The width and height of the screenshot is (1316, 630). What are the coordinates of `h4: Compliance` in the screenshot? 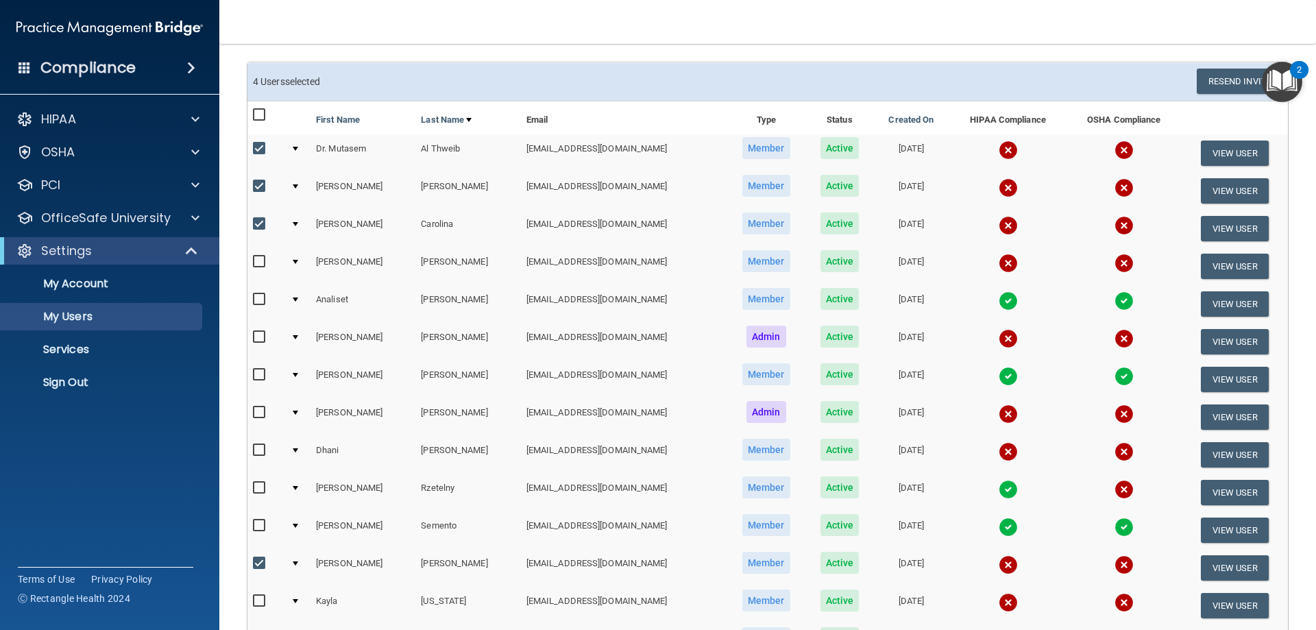 It's located at (88, 68).